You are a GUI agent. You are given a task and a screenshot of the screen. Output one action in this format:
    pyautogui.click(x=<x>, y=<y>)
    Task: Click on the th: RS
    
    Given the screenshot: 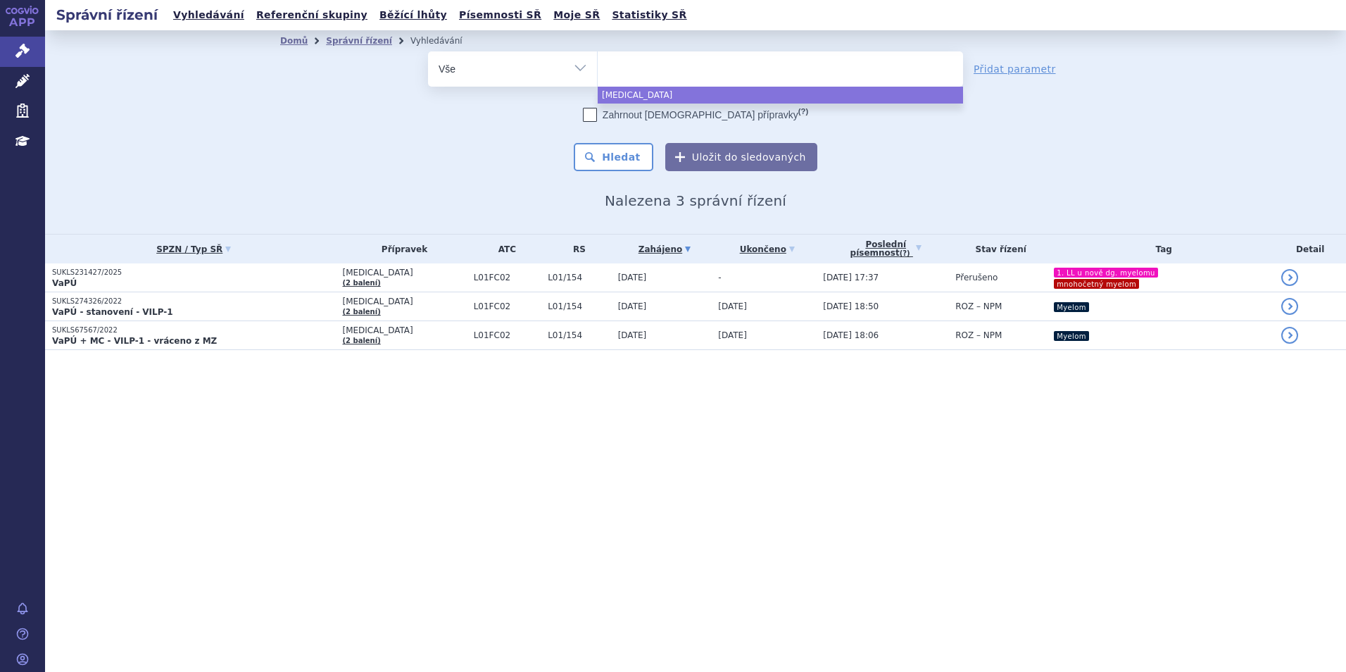 What is the action you would take?
    pyautogui.click(x=575, y=249)
    